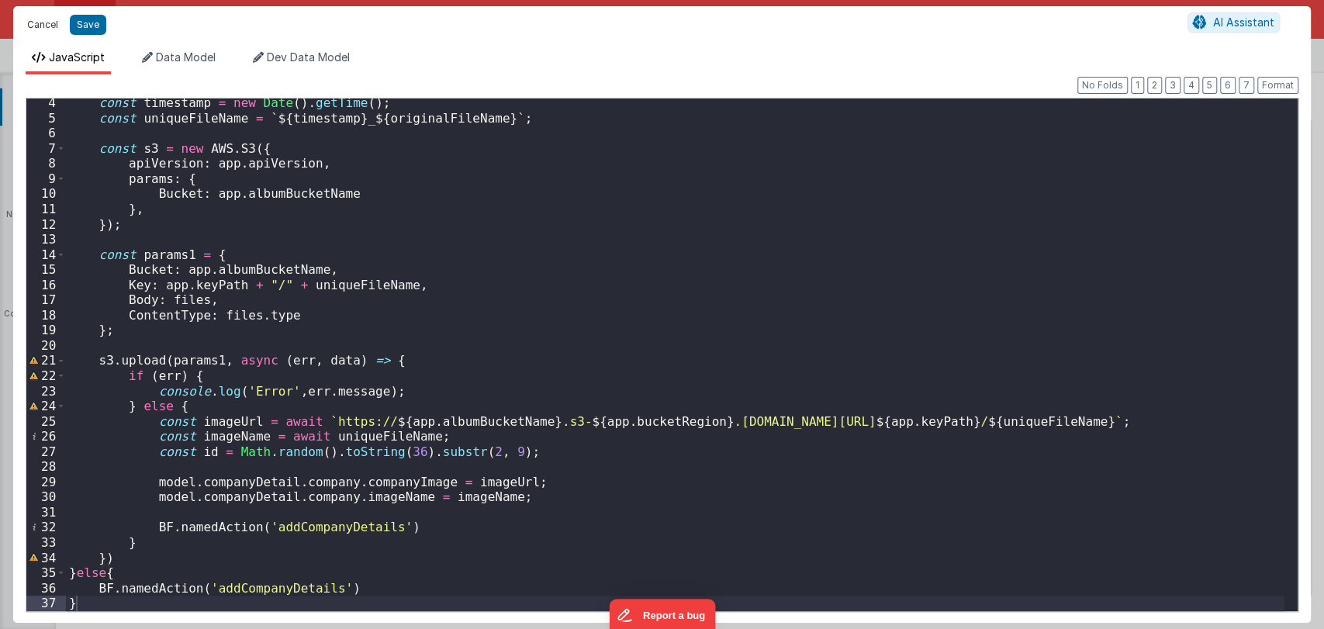 This screenshot has width=1324, height=629. I want to click on div: 26, so click(46, 437).